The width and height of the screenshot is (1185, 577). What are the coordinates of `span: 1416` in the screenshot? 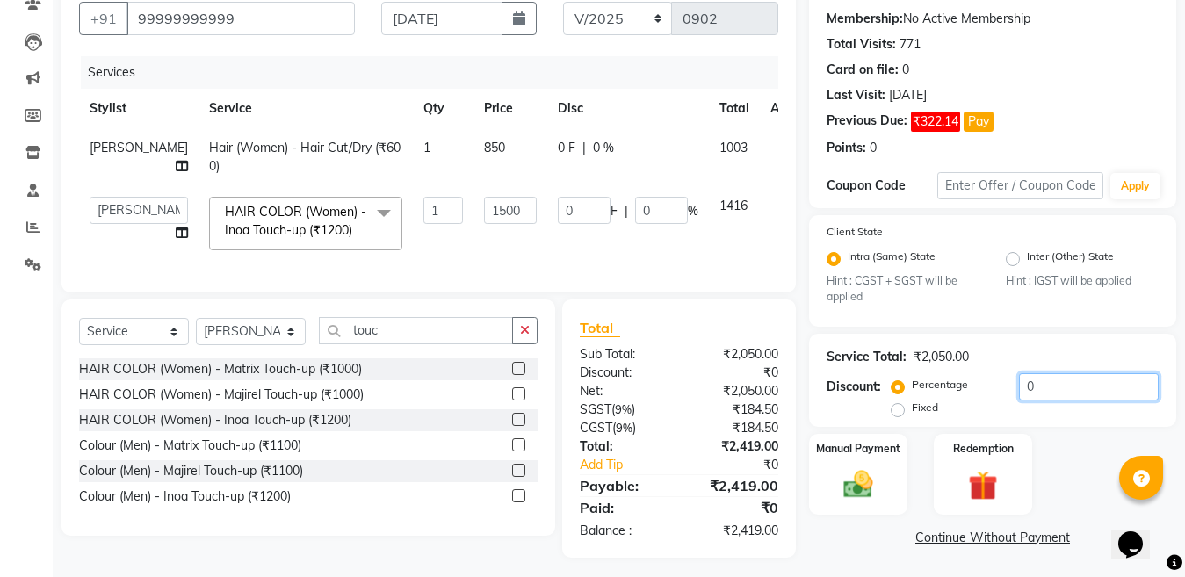 It's located at (733, 206).